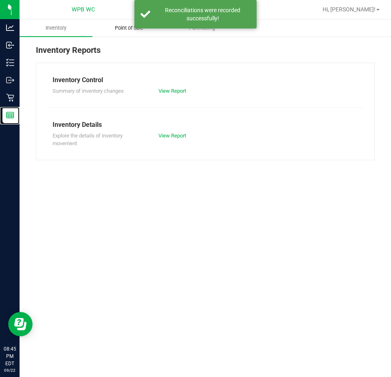 Image resolution: width=391 pixels, height=377 pixels. Describe the element at coordinates (205, 53) in the screenshot. I see `div: Inventory Reports` at that location.